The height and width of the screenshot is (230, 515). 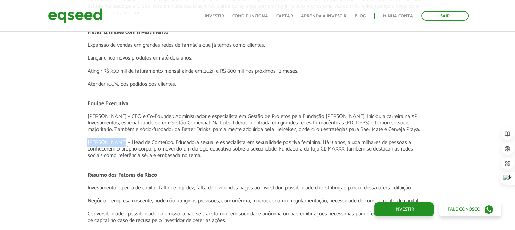 What do you see at coordinates (285, 16) in the screenshot?
I see `a: Captar` at bounding box center [285, 16].